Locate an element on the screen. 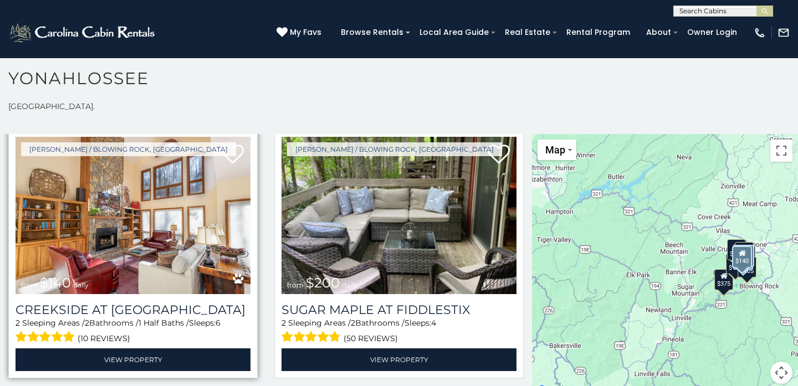 Image resolution: width=798 pixels, height=386 pixels. div: $400 is located at coordinates (736, 249).